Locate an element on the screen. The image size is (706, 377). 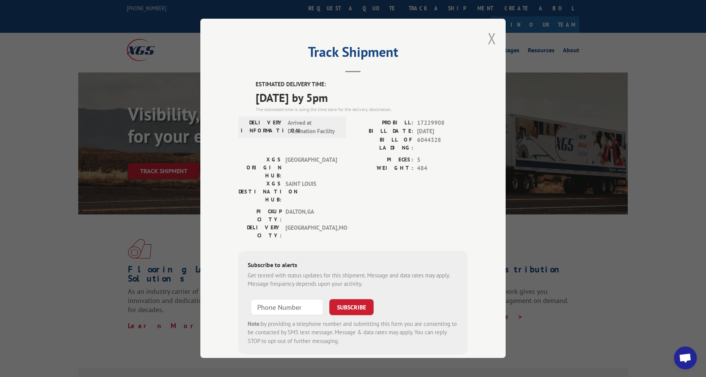
label: WEIGHT: is located at coordinates (383, 168).